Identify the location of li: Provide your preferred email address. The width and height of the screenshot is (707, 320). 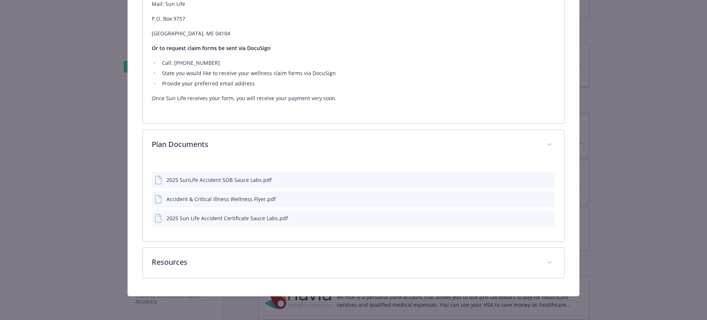
(357, 84).